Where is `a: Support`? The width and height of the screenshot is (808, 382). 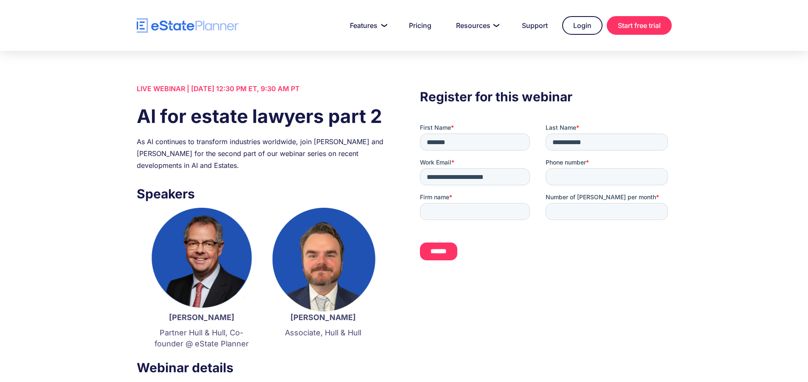
a: Support is located at coordinates (534, 25).